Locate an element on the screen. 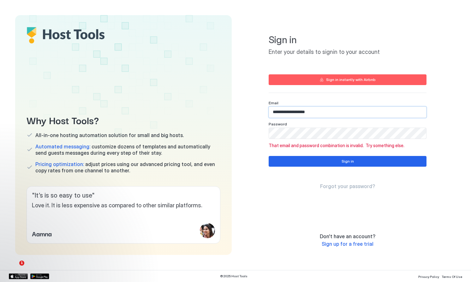 The image size is (471, 282). span: Enter your details to signin to your account is located at coordinates (347, 52).